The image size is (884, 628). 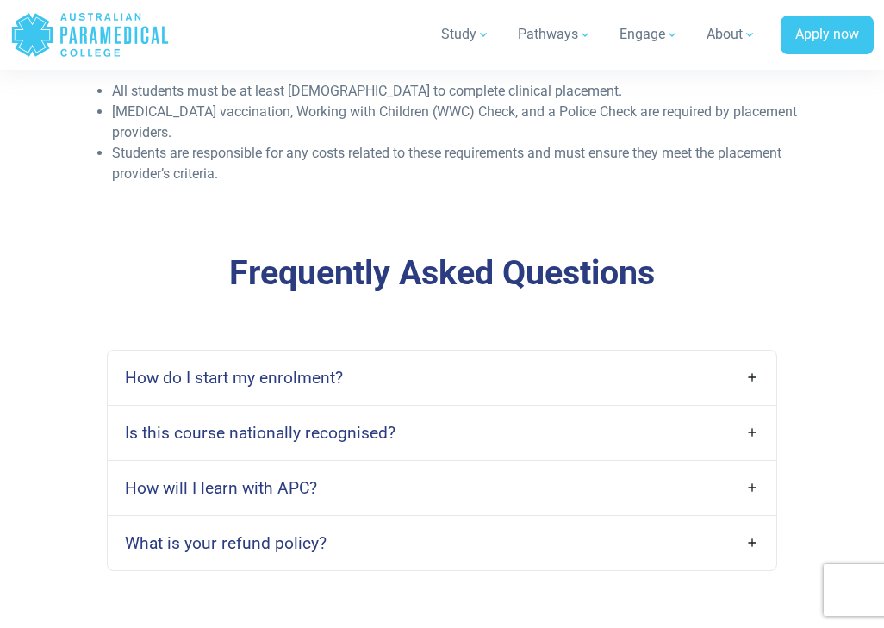 What do you see at coordinates (442, 432) in the screenshot?
I see `a: Is this course nationally recognised?` at bounding box center [442, 432].